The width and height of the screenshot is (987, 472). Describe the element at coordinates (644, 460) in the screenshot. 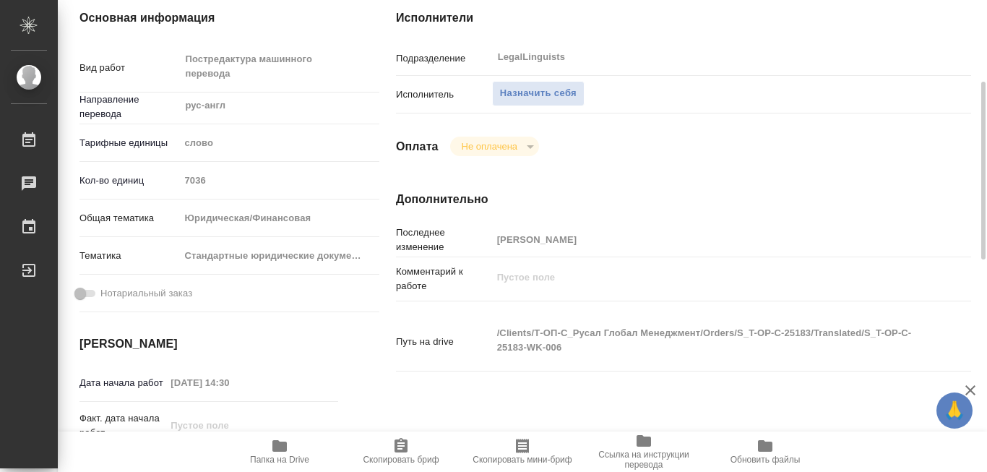

I see `span: Ссылка на инструкции перевода` at that location.